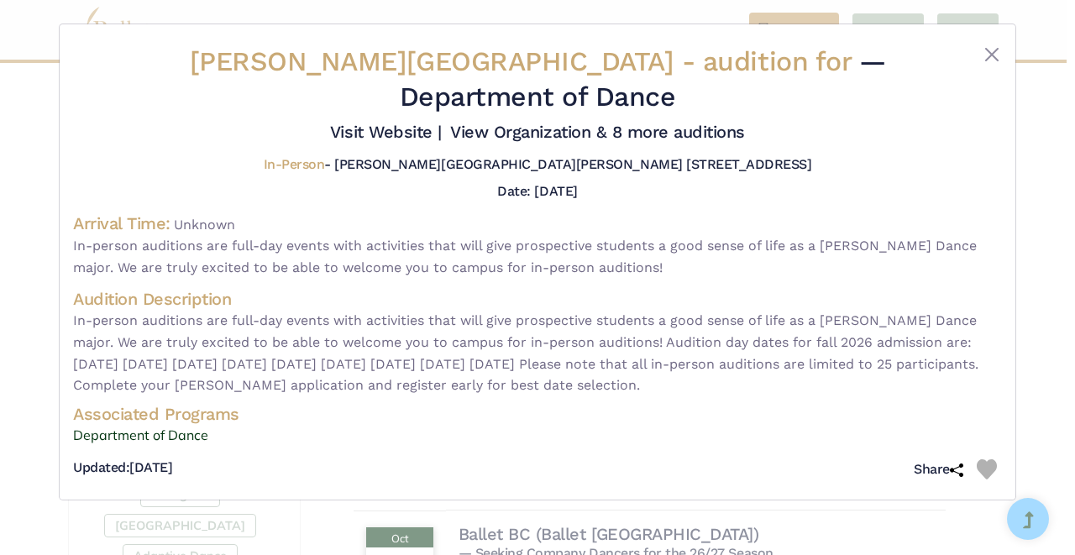  What do you see at coordinates (101, 467) in the screenshot?
I see `span: Updated:` at bounding box center [101, 467].